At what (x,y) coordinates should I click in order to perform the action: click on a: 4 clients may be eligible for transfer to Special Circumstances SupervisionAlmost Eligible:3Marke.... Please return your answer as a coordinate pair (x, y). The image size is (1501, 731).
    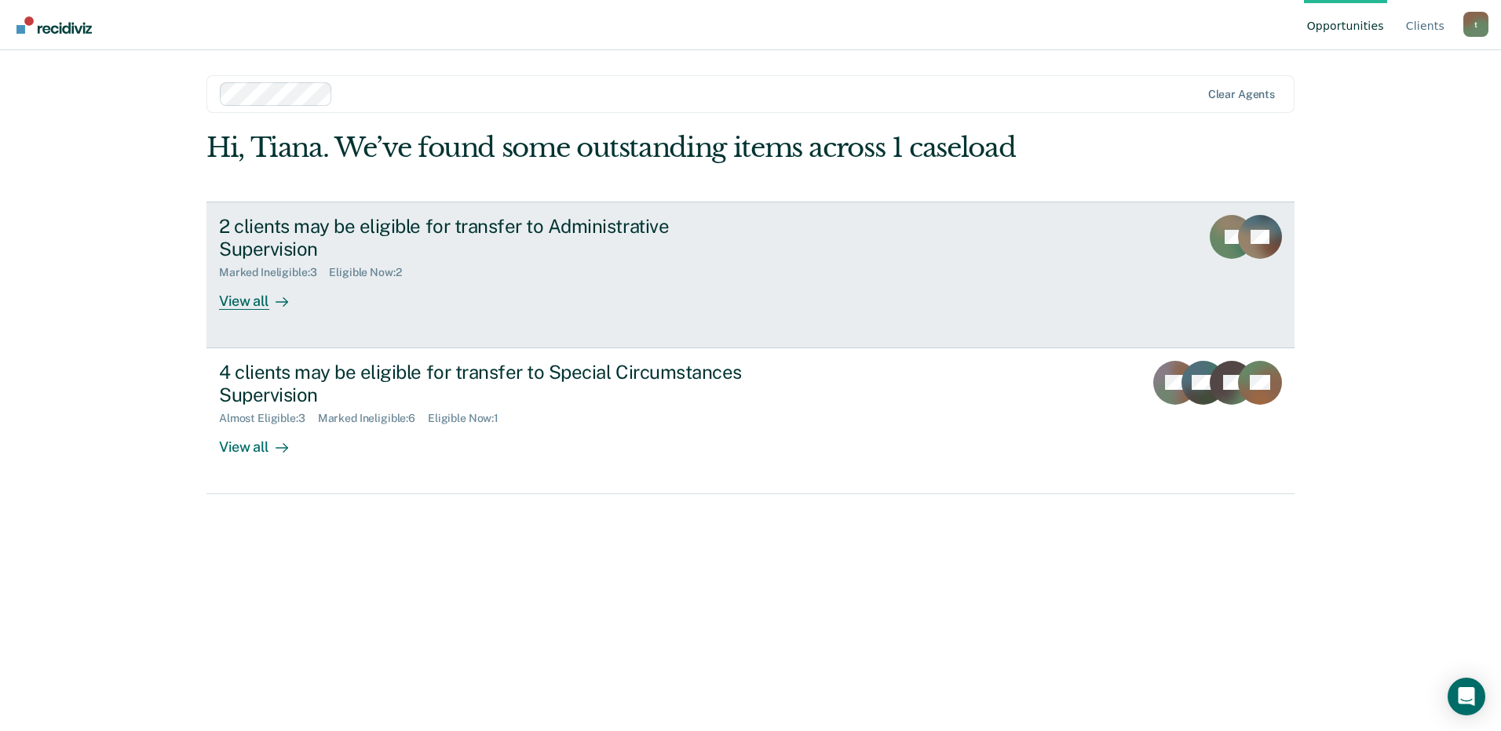
    Looking at the image, I should click on (750, 421).